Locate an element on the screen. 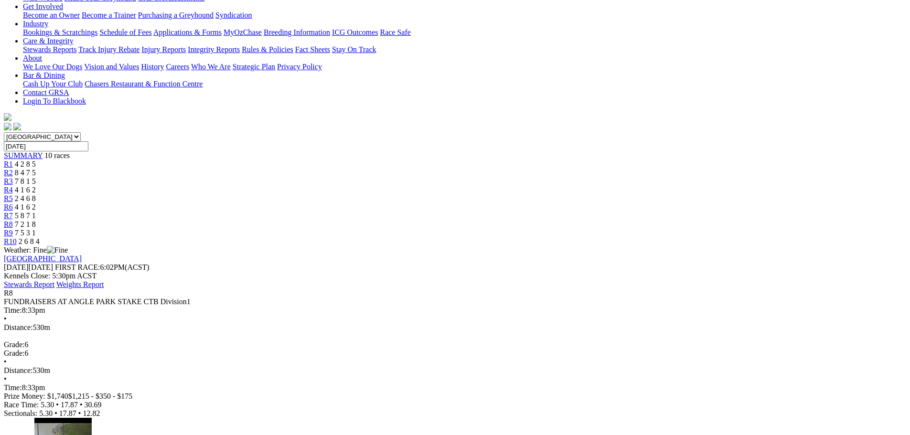 Image resolution: width=910 pixels, height=435 pixels. span: FIRST RACE: is located at coordinates (77, 267).